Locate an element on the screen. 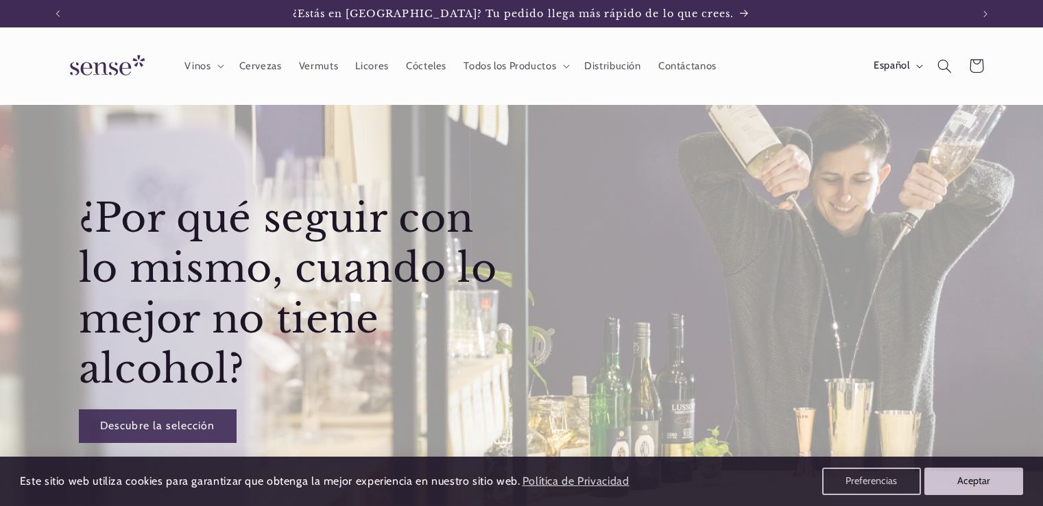  span: Licores is located at coordinates (372, 66).